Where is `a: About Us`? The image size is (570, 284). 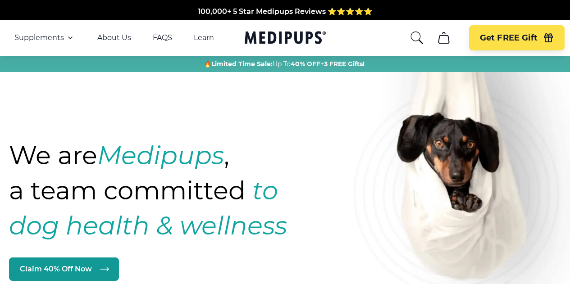 a: About Us is located at coordinates (114, 38).